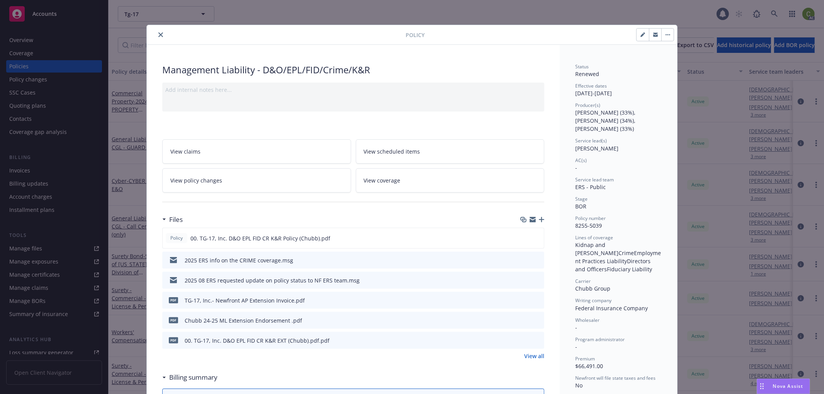  What do you see at coordinates (450, 151) in the screenshot?
I see `a: View scheduled items` at bounding box center [450, 151].